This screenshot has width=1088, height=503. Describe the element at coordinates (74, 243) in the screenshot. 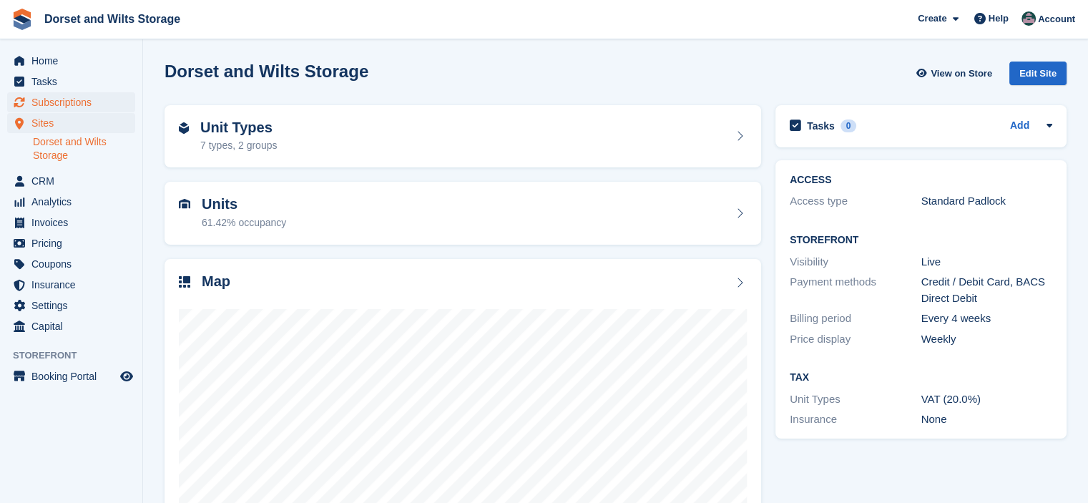

I see `span: Pricing` at that location.